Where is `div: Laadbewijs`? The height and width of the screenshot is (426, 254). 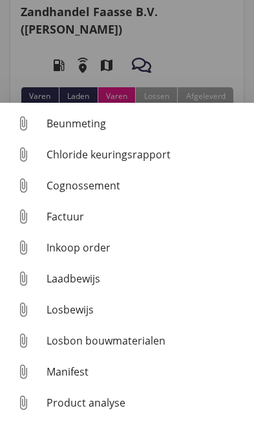 div: Laadbewijs is located at coordinates (145, 279).